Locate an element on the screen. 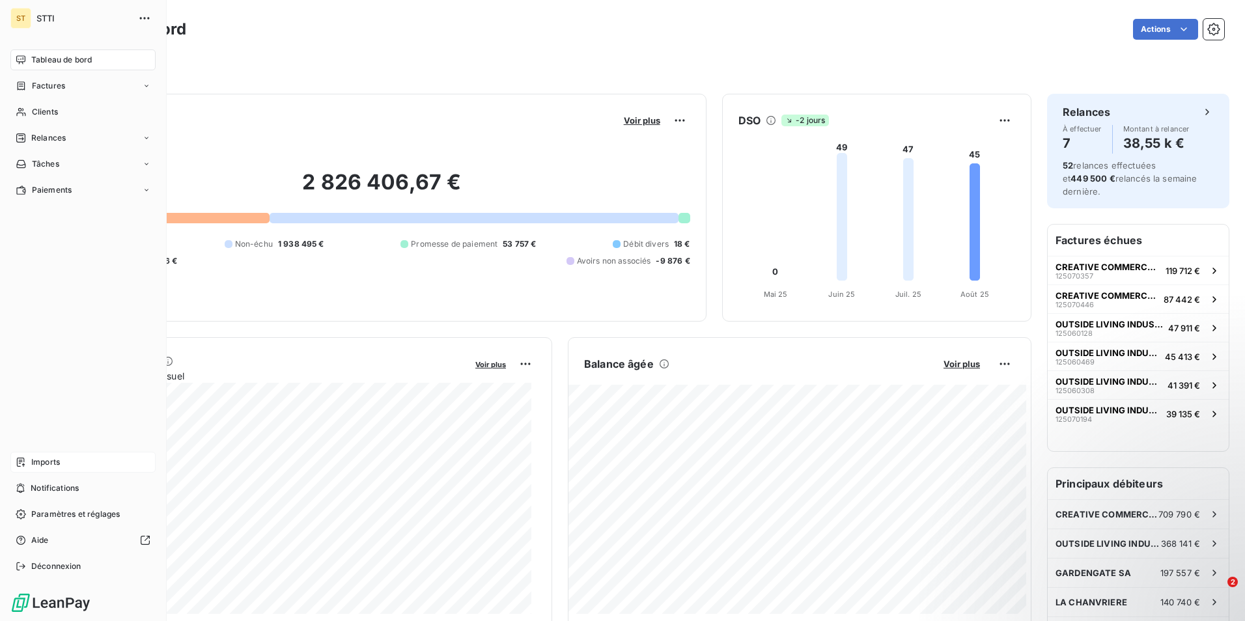  span: À effectuer is located at coordinates (1082, 129).